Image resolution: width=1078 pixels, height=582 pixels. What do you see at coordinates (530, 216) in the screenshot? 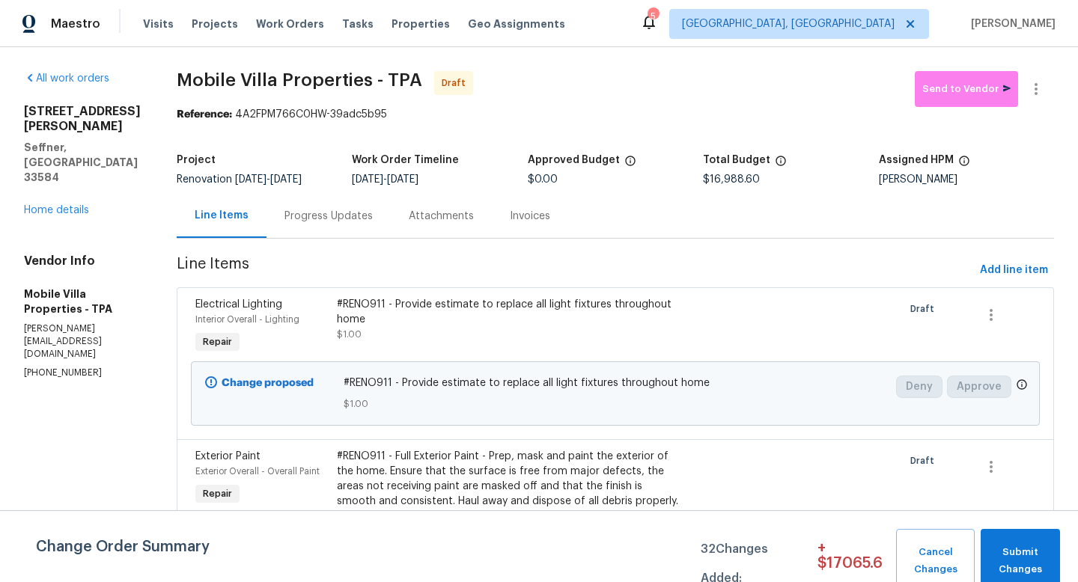
I see `div: Invoices` at bounding box center [530, 216].